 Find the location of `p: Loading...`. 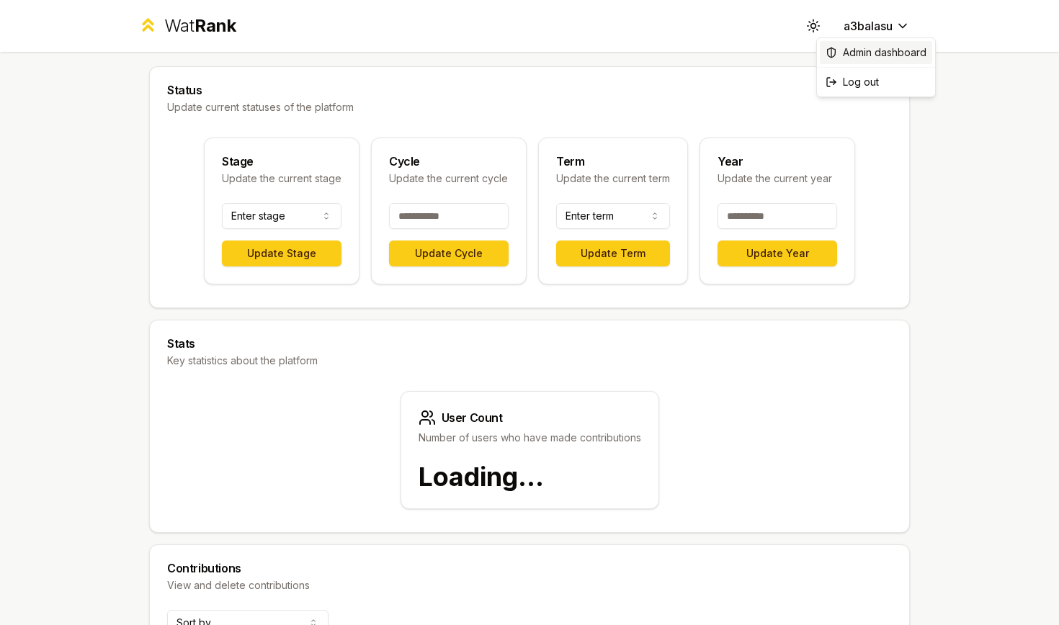

p: Loading... is located at coordinates (529, 477).